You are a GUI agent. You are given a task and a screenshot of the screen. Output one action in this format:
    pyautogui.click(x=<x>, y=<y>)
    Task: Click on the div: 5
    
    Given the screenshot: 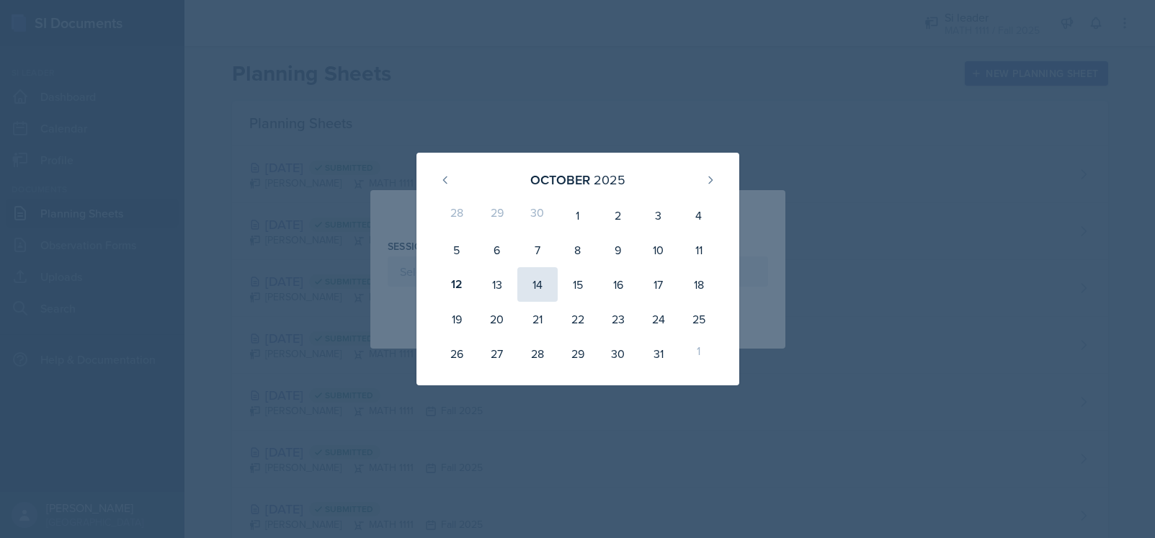 What is the action you would take?
    pyautogui.click(x=457, y=250)
    